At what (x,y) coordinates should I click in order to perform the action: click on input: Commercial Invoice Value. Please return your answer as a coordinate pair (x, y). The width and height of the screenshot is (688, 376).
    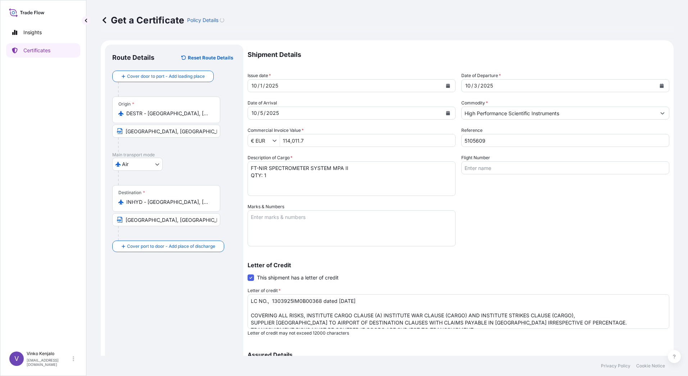
    Looking at the image, I should click on (260, 140).